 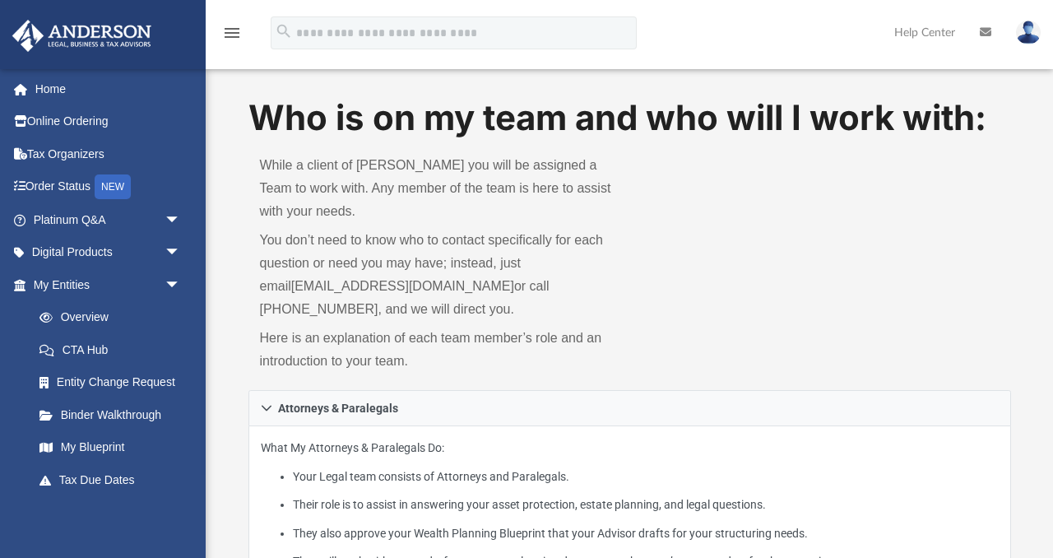 I want to click on a: Order StatusNEW, so click(x=109, y=187).